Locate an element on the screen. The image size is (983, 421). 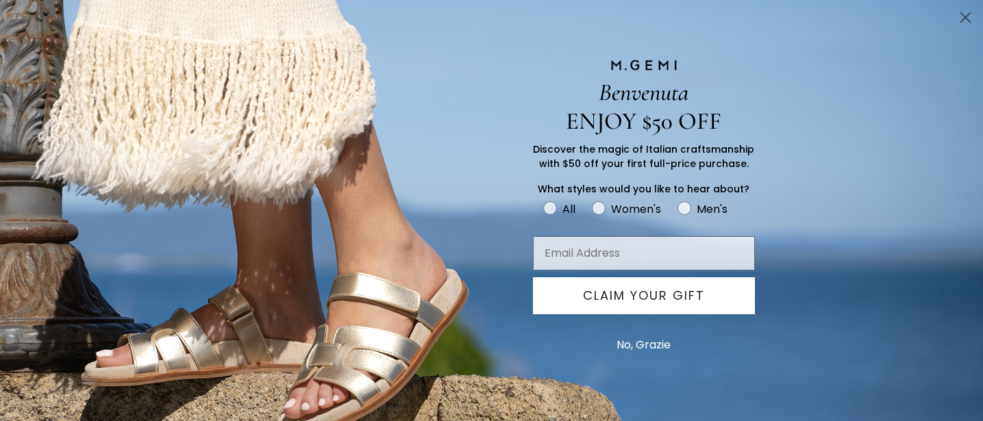
span: Discover the magic of Italian craftsmanship with $50 off your first full-price purchase. is located at coordinates (643, 156).